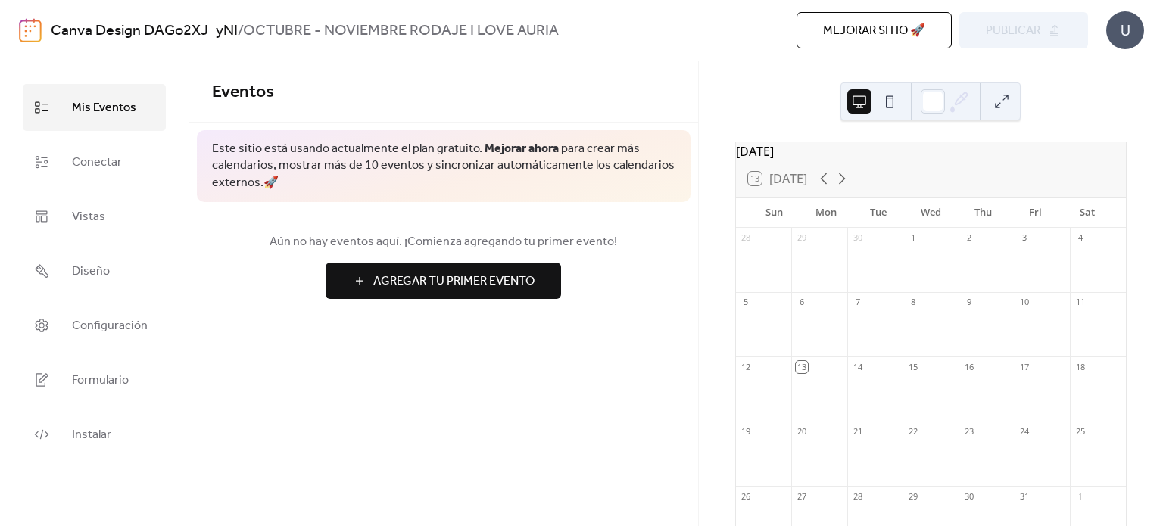 The height and width of the screenshot is (526, 1163). Describe the element at coordinates (826, 213) in the screenshot. I see `div: Mon` at that location.